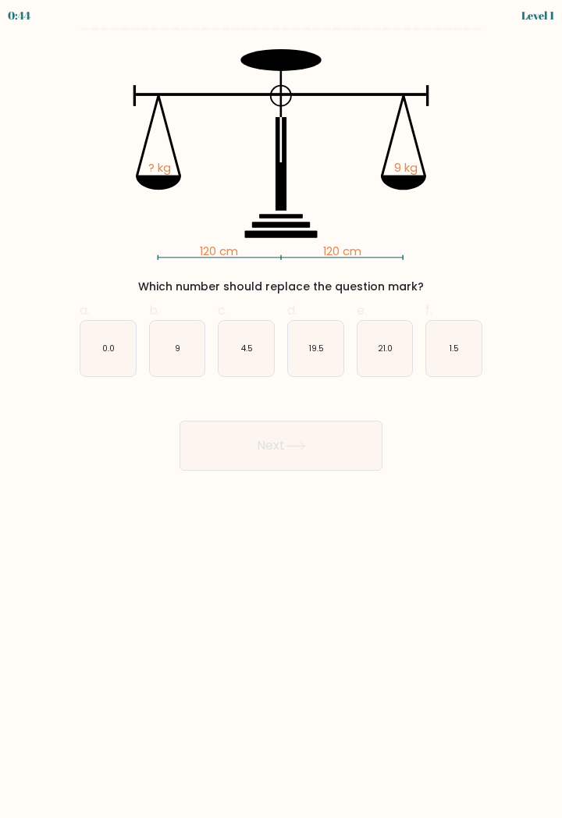 The height and width of the screenshot is (818, 562). Describe the element at coordinates (361, 310) in the screenshot. I see `span: e.` at that location.